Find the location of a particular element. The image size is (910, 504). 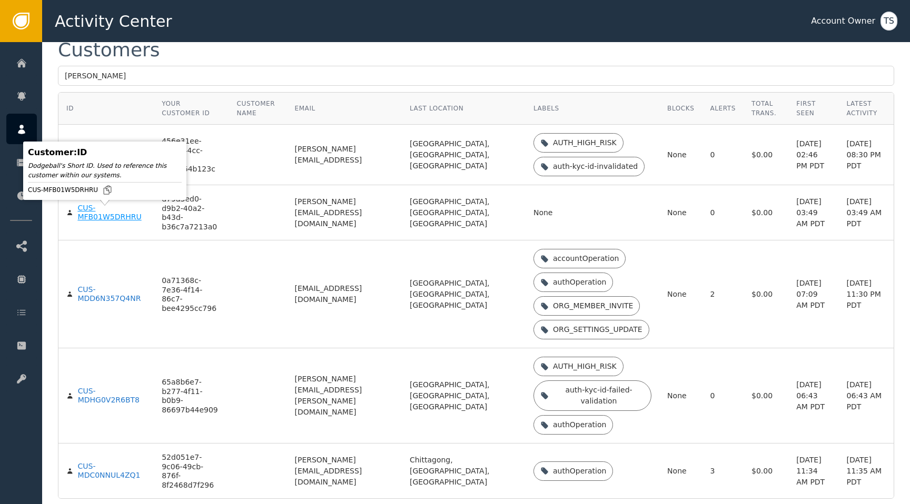

span: Activity Center is located at coordinates (113, 21).